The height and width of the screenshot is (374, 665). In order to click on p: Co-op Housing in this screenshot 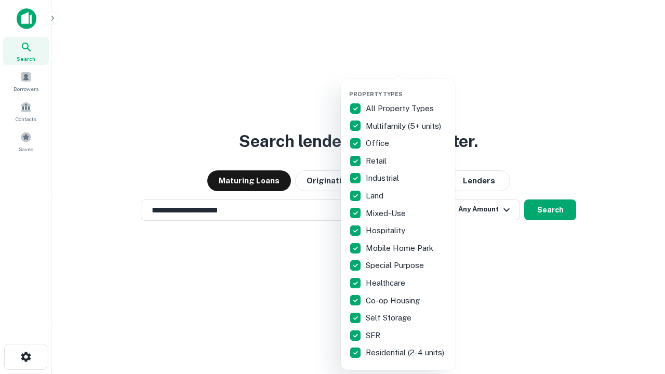, I will do `click(394, 301)`.